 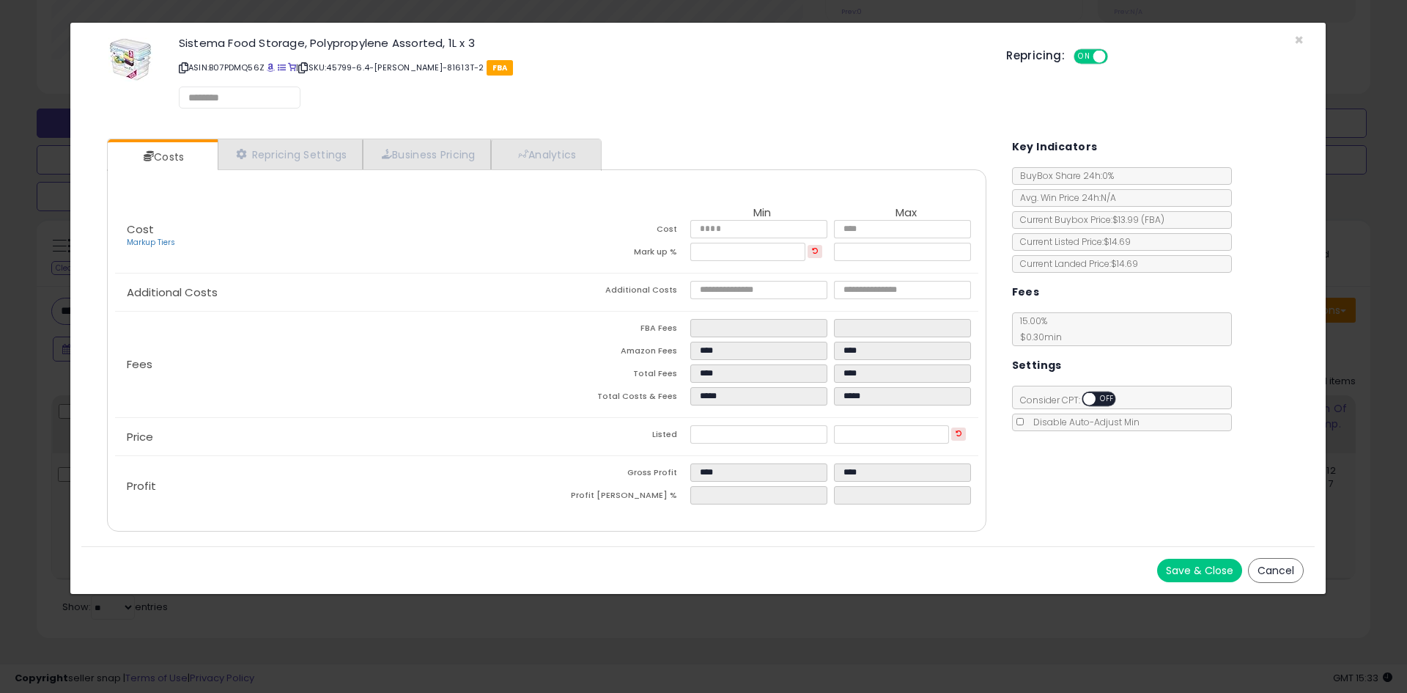 What do you see at coordinates (1074, 399) in the screenshot?
I see `span: Consider CPT:` at bounding box center [1074, 399].